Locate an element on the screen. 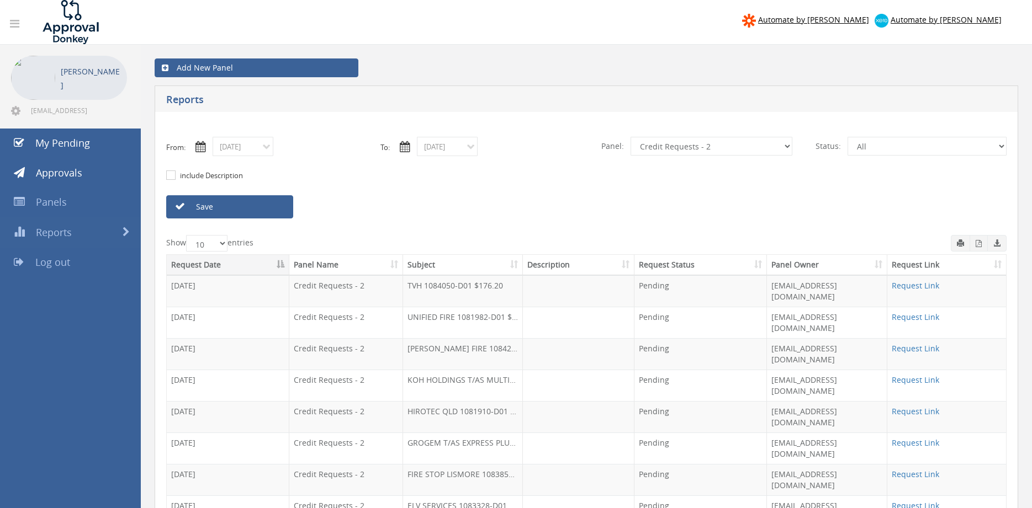 The height and width of the screenshot is (508, 1032). th: Request Link: activate to sort column ascending is located at coordinates (946, 265).